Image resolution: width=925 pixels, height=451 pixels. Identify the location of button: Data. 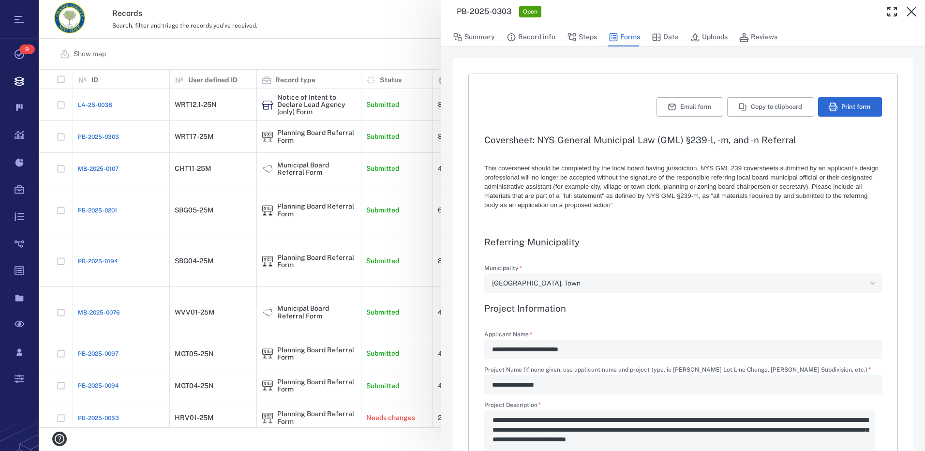
(665, 37).